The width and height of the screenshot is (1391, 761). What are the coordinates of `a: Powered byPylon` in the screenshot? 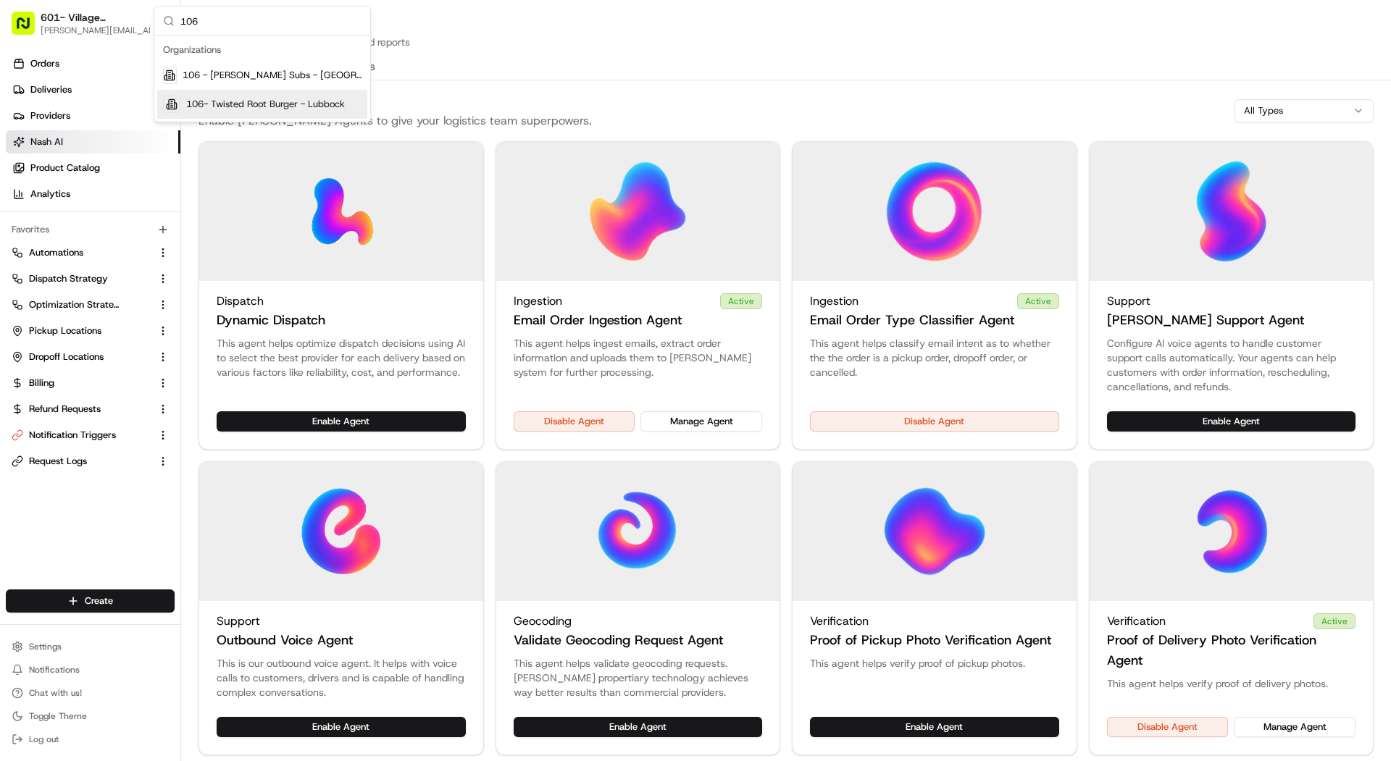 It's located at (138, 364).